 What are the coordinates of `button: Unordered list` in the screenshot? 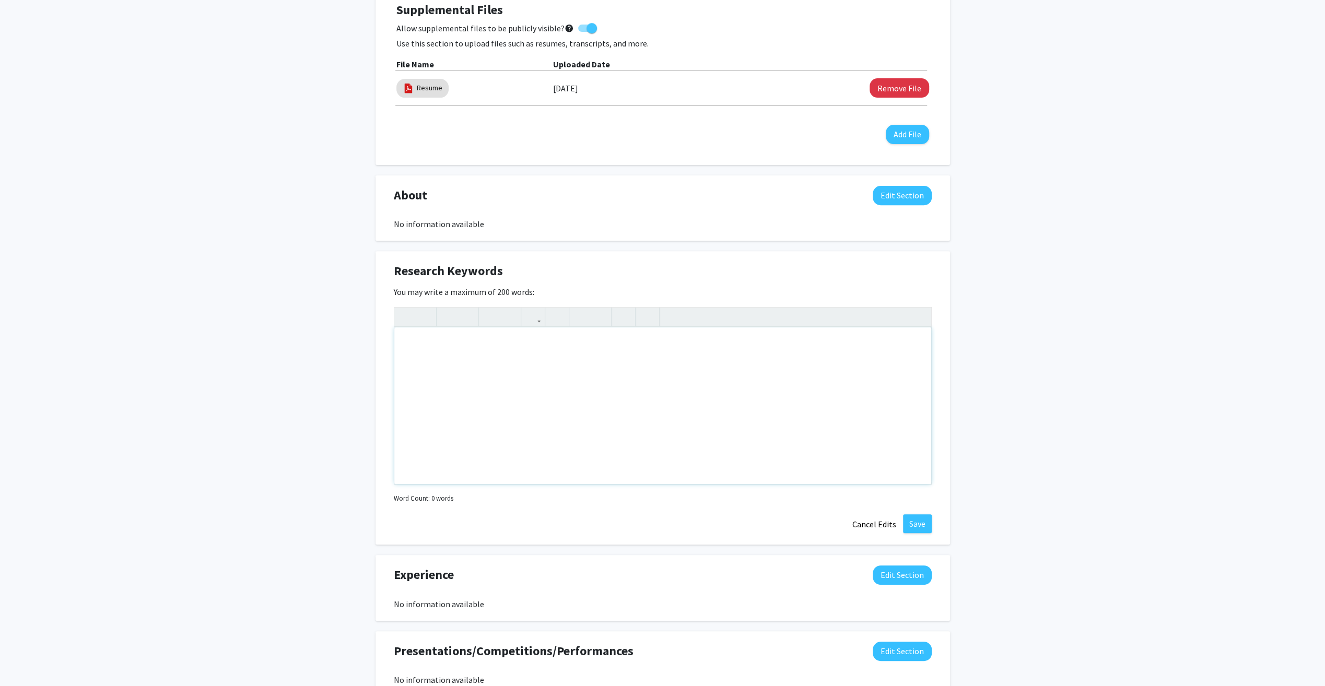 It's located at (581, 317).